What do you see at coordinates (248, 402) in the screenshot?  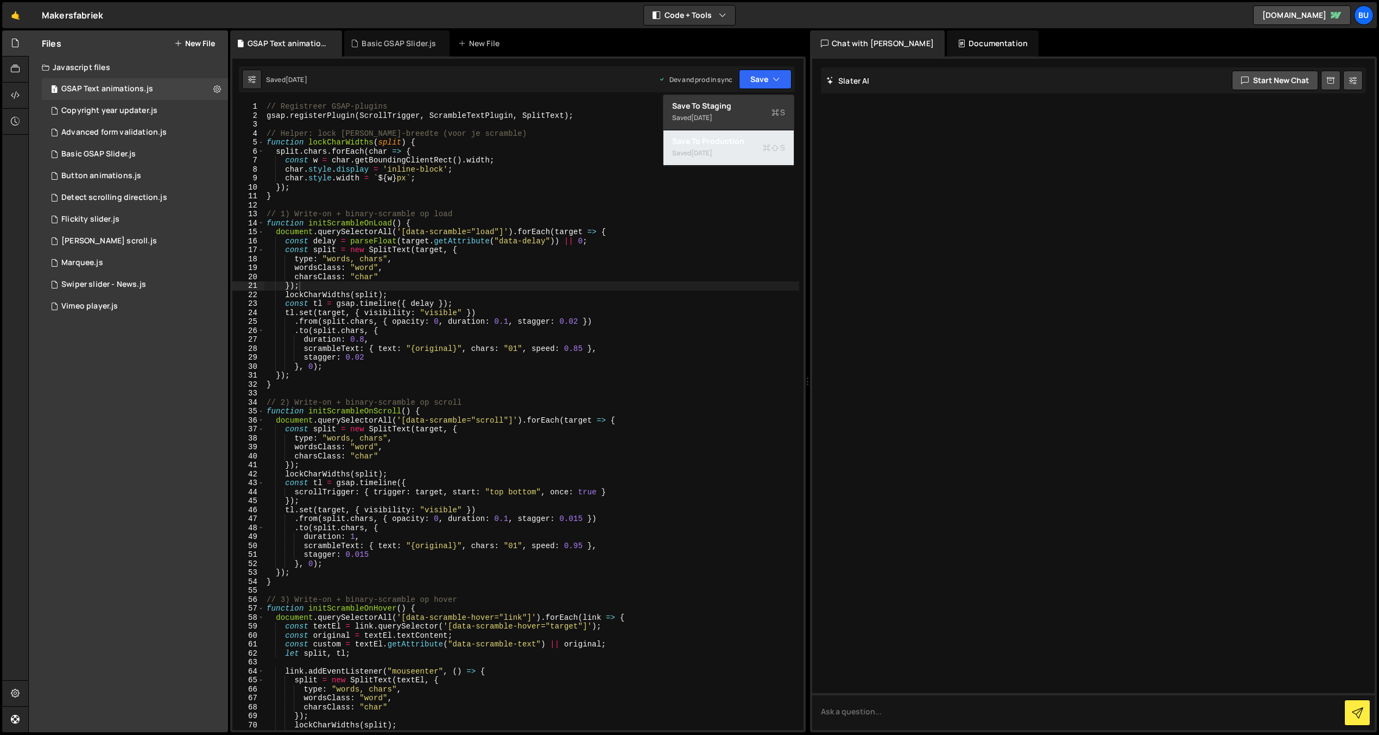 I see `div: 34` at bounding box center [248, 402].